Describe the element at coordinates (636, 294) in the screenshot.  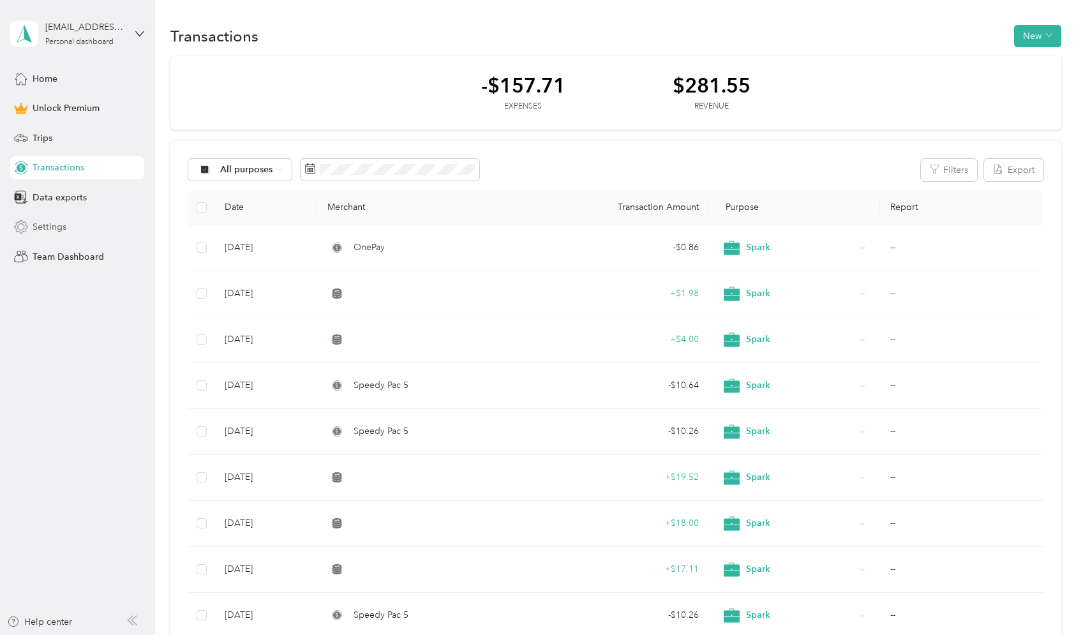
I see `div: + $1.98` at that location.